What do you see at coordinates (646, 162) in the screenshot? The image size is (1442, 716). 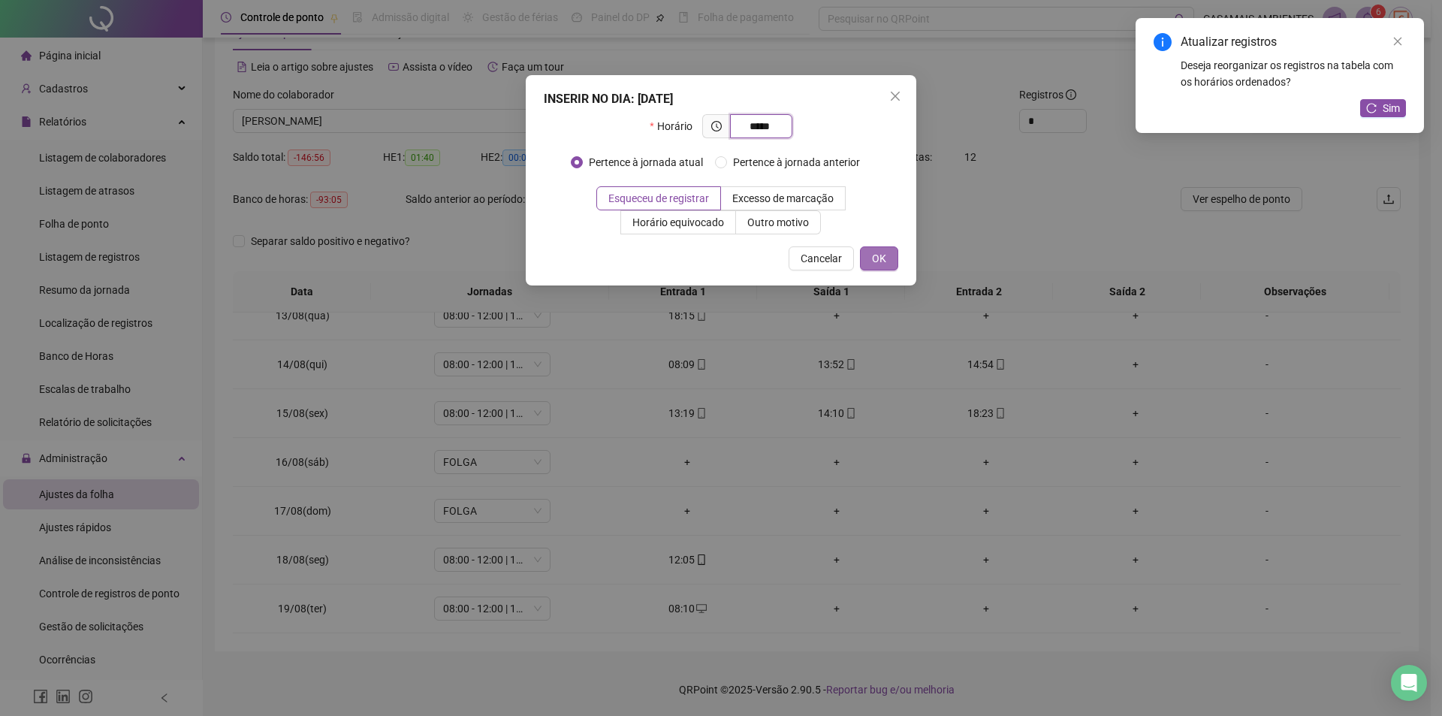 I see `span: Pertence à jornada atual` at bounding box center [646, 162].